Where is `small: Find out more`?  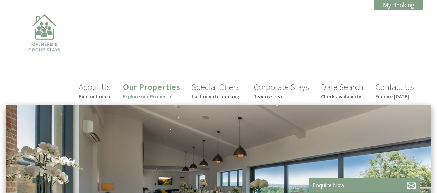
small: Find out more is located at coordinates (95, 96).